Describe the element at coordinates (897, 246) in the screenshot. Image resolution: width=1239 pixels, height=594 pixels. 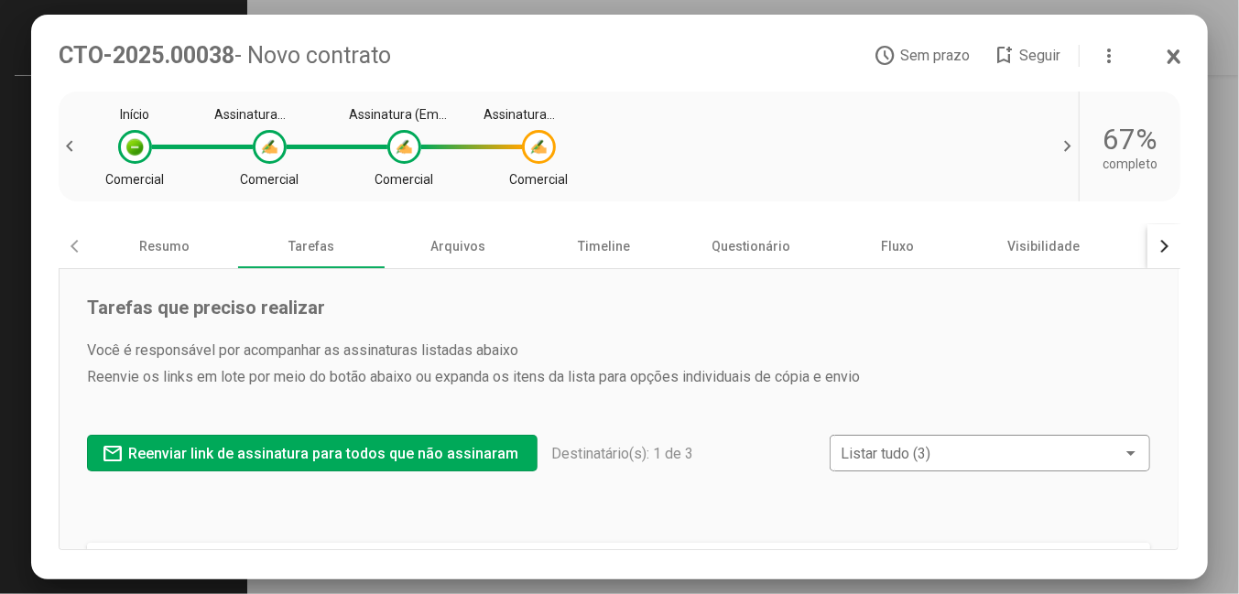
I see `div: Fluxo` at that location.